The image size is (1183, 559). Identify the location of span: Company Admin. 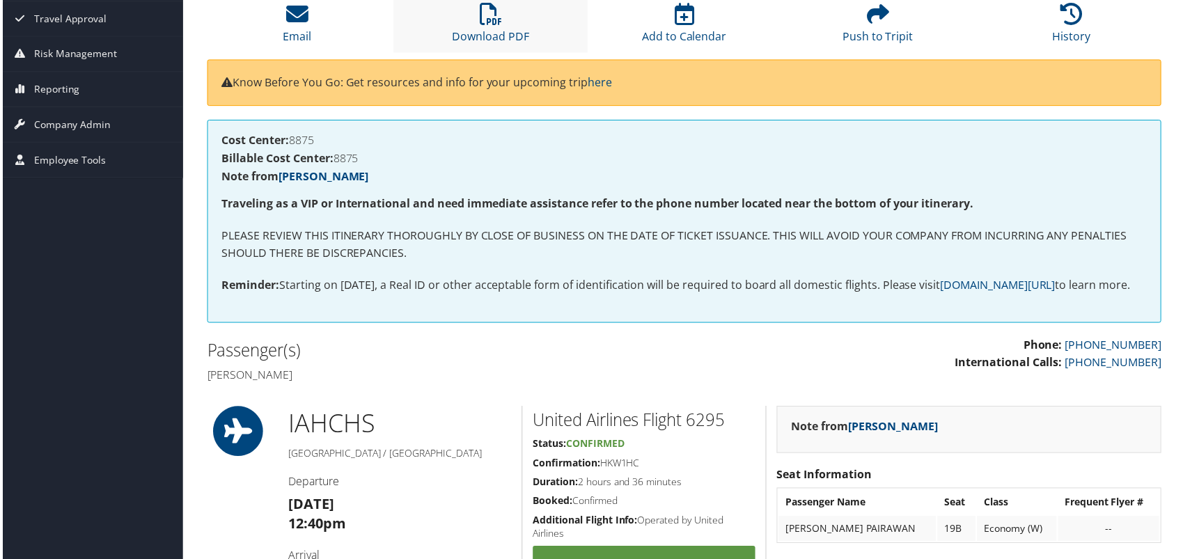
(70, 125).